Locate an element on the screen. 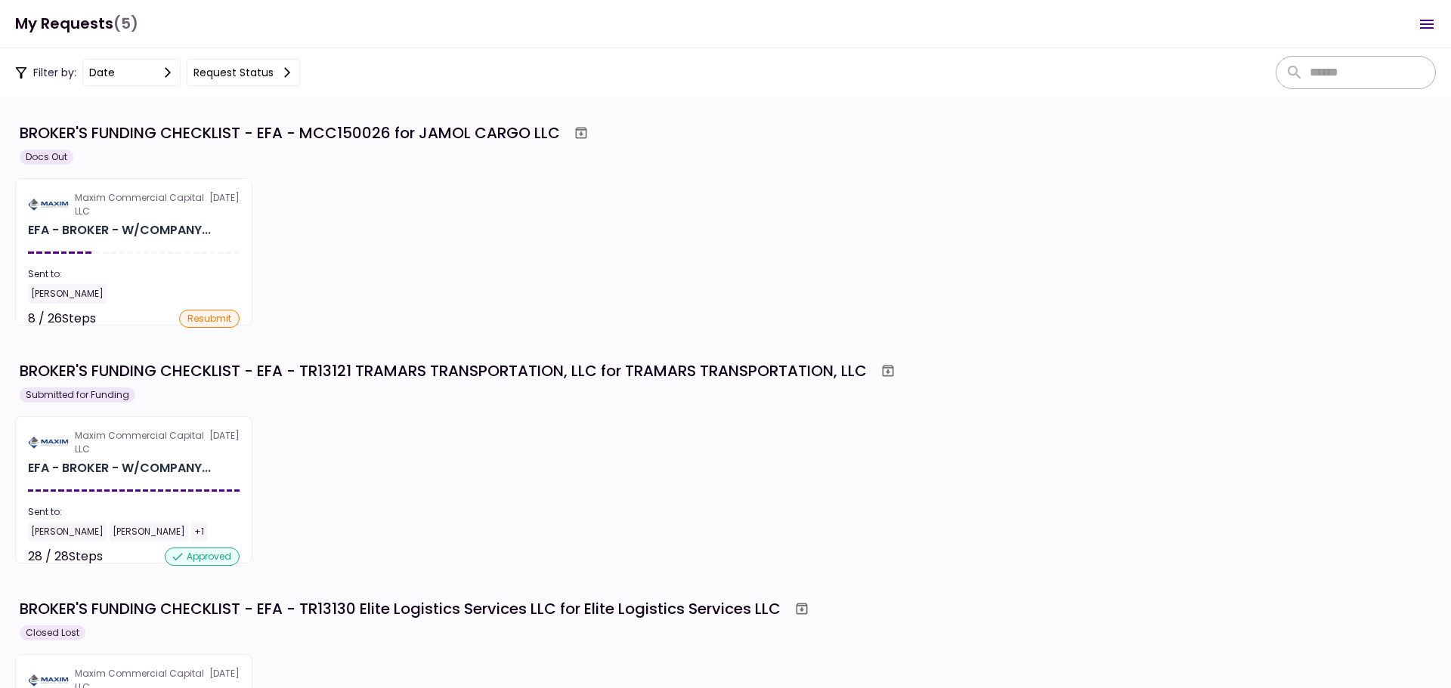  div: Submitted for Funding is located at coordinates (77, 395).